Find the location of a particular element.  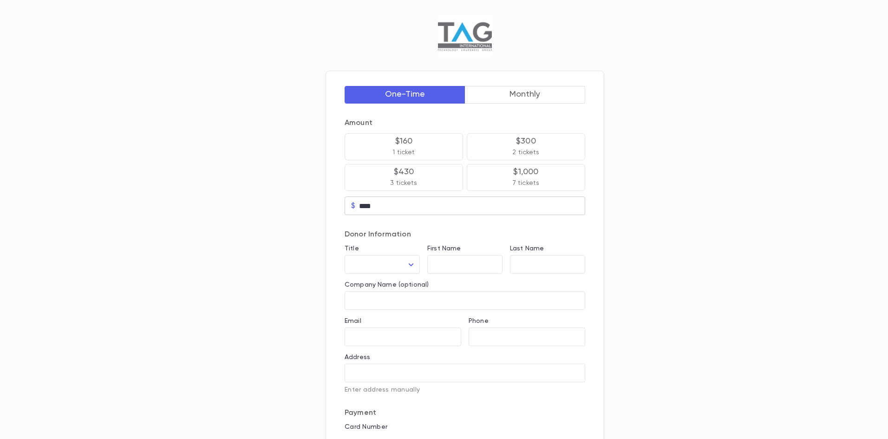

p: Donor Information is located at coordinates (465, 234).